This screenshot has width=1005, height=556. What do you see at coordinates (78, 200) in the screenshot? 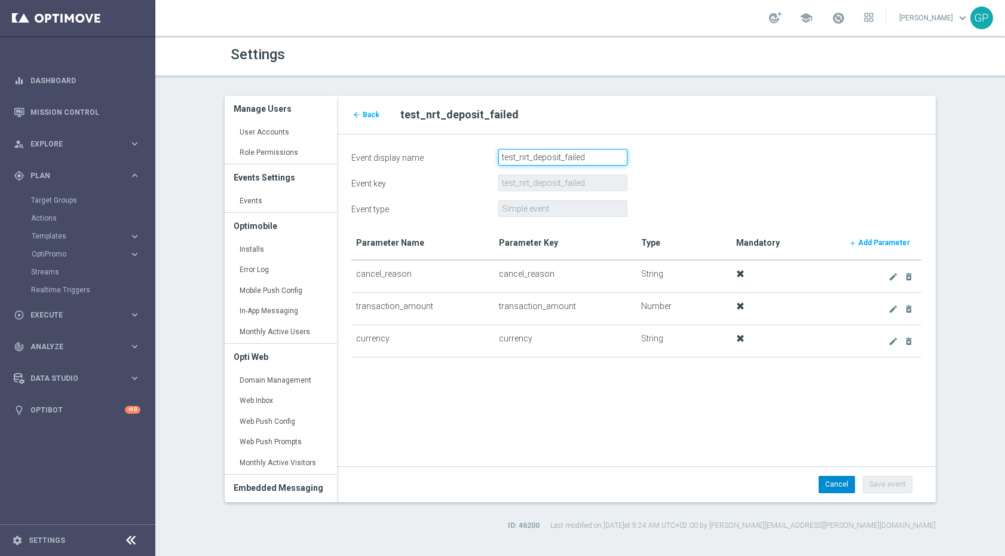
I see `a: Target Groups` at bounding box center [78, 200].